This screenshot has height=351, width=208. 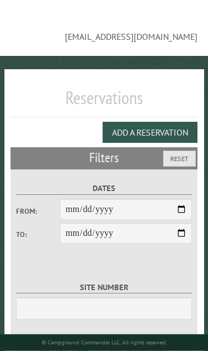 I want to click on small: © Campground Commander LLC. All rights reserved., so click(x=104, y=342).